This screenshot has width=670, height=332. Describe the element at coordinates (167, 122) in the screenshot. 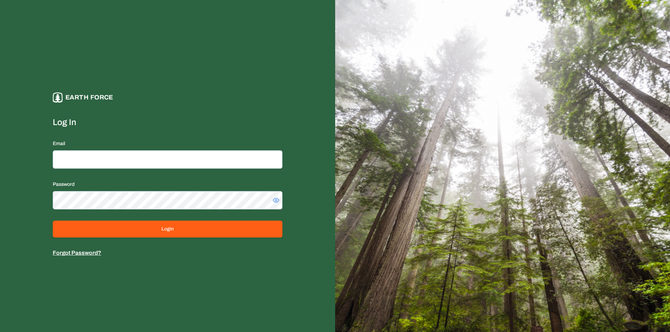

I see `label: Log In` at that location.